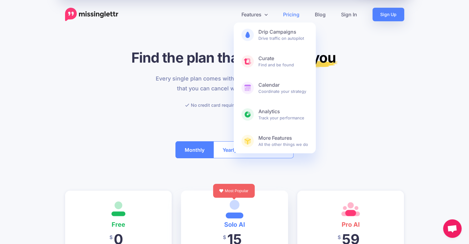  I want to click on h4: Free, so click(119, 225).